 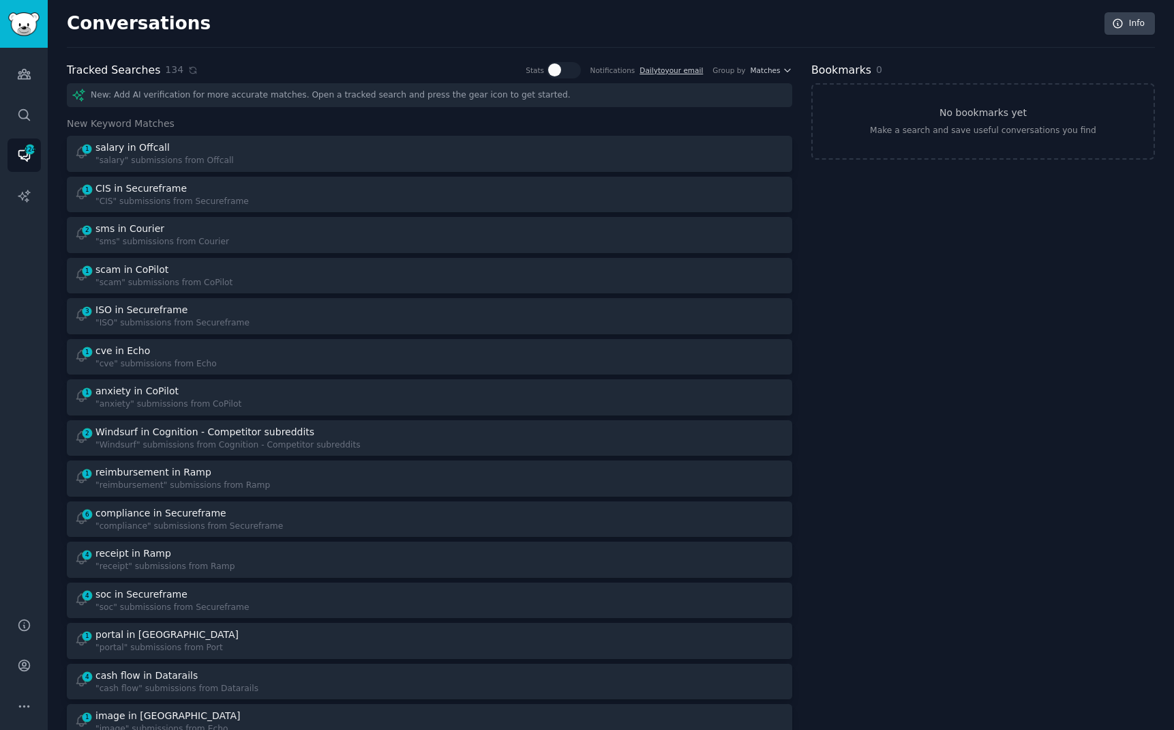 I want to click on a: 6compliance in Secureframe"compliance" submissions from Secureframe, so click(x=430, y=519).